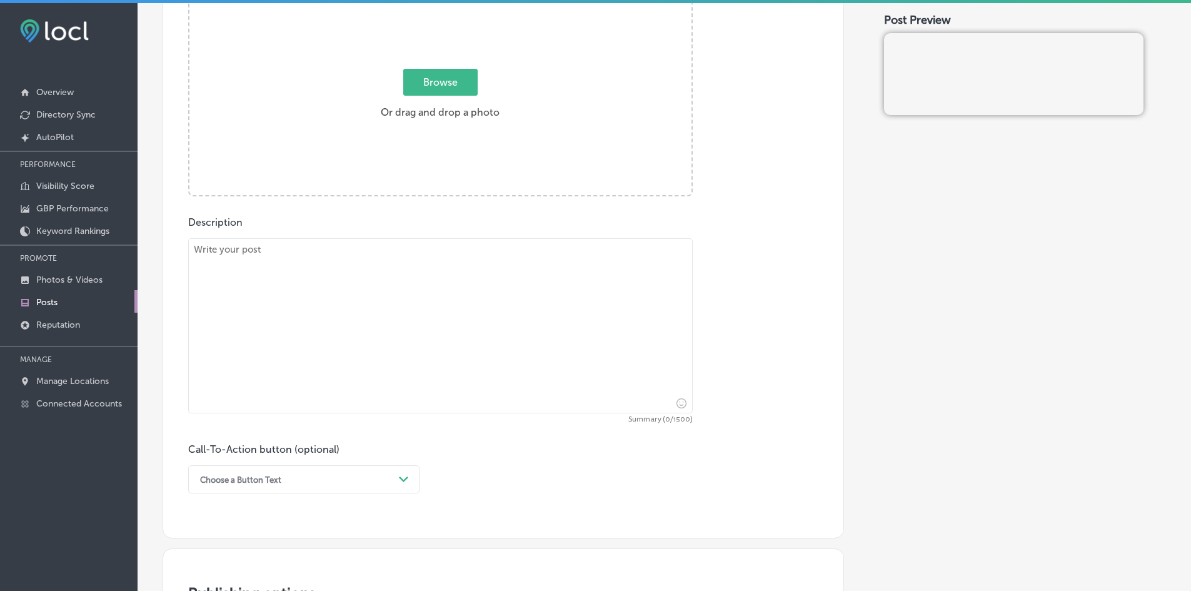 The height and width of the screenshot is (591, 1191). I want to click on p: Connected Accounts, so click(79, 403).